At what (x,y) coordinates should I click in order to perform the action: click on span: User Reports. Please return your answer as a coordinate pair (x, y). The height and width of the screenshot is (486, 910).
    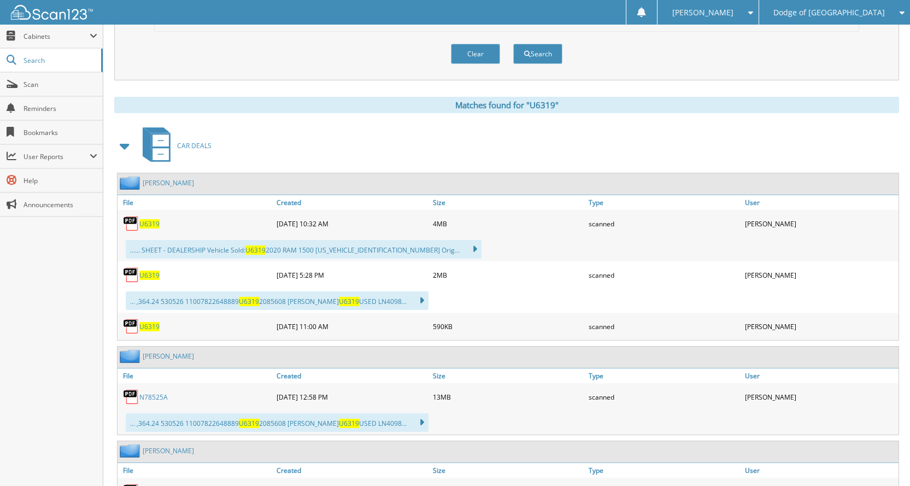
    Looking at the image, I should click on (56, 156).